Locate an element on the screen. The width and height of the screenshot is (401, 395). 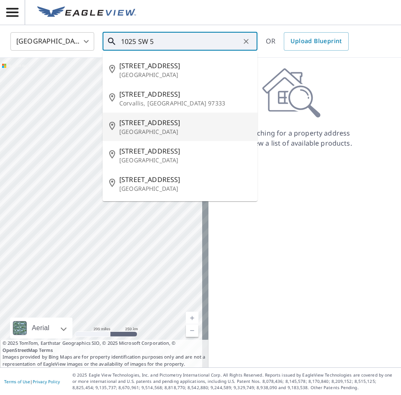
a: Upload Blueprint is located at coordinates (316, 41).